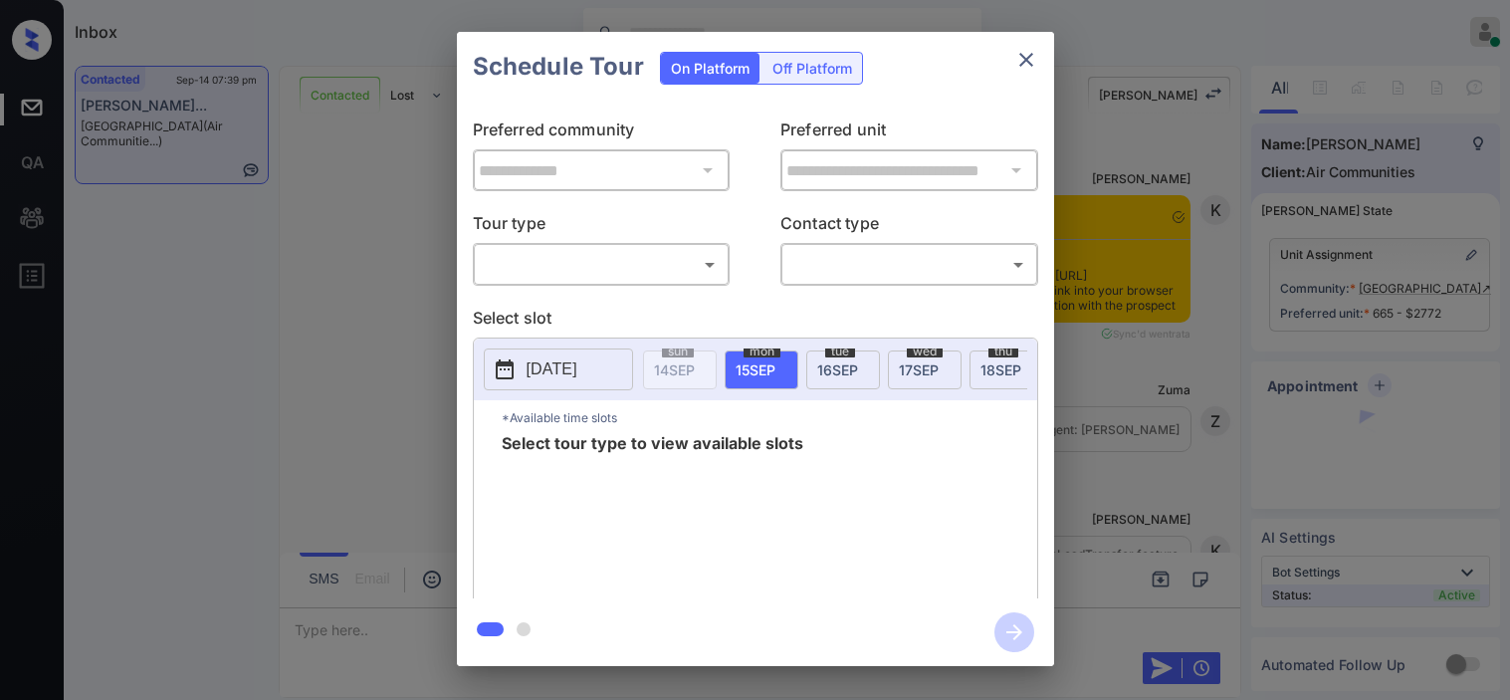 The height and width of the screenshot is (700, 1510). I want to click on p: Select slot, so click(755, 321).